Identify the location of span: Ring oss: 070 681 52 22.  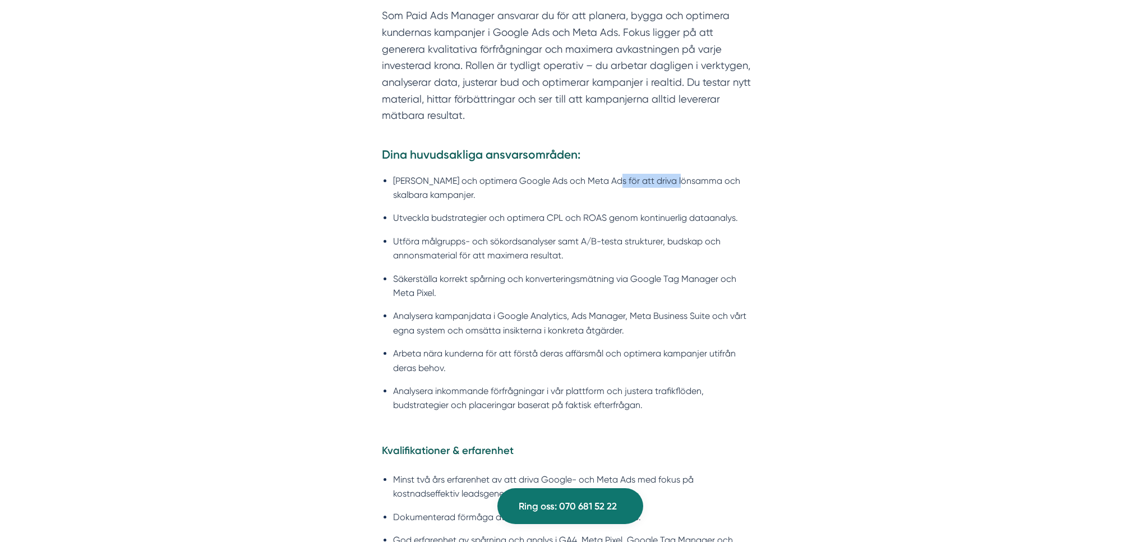
(567, 506).